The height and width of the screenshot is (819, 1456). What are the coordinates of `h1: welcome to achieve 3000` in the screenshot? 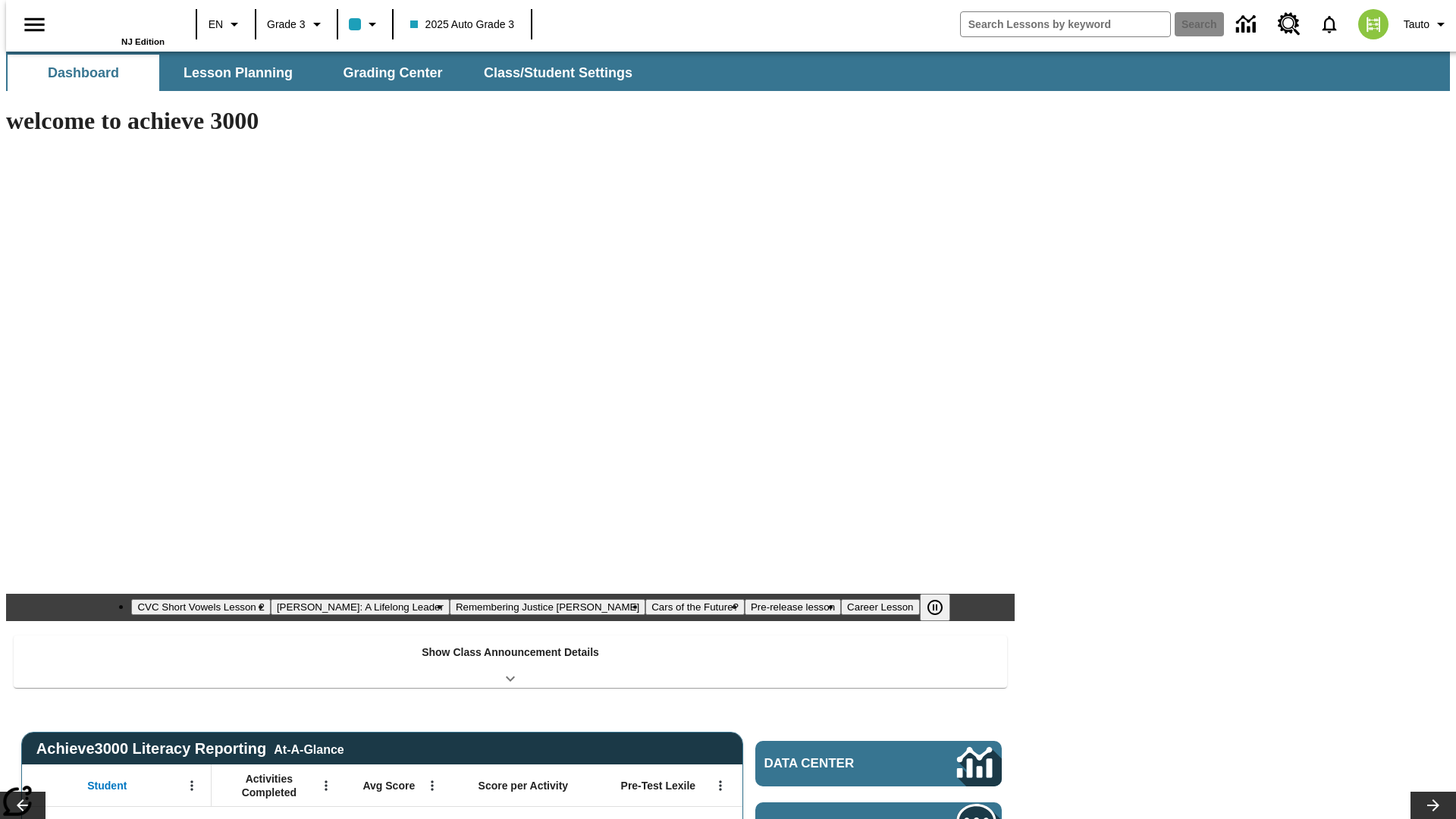 It's located at (510, 120).